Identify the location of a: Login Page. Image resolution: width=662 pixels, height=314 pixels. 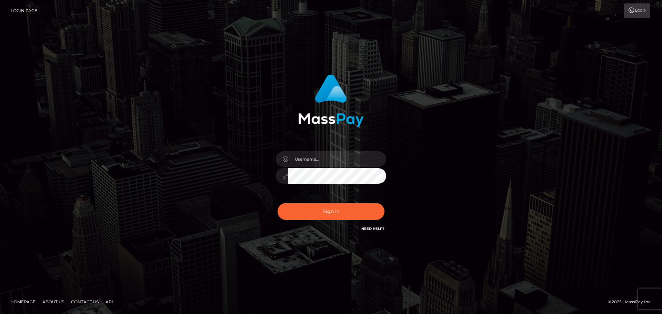
(24, 11).